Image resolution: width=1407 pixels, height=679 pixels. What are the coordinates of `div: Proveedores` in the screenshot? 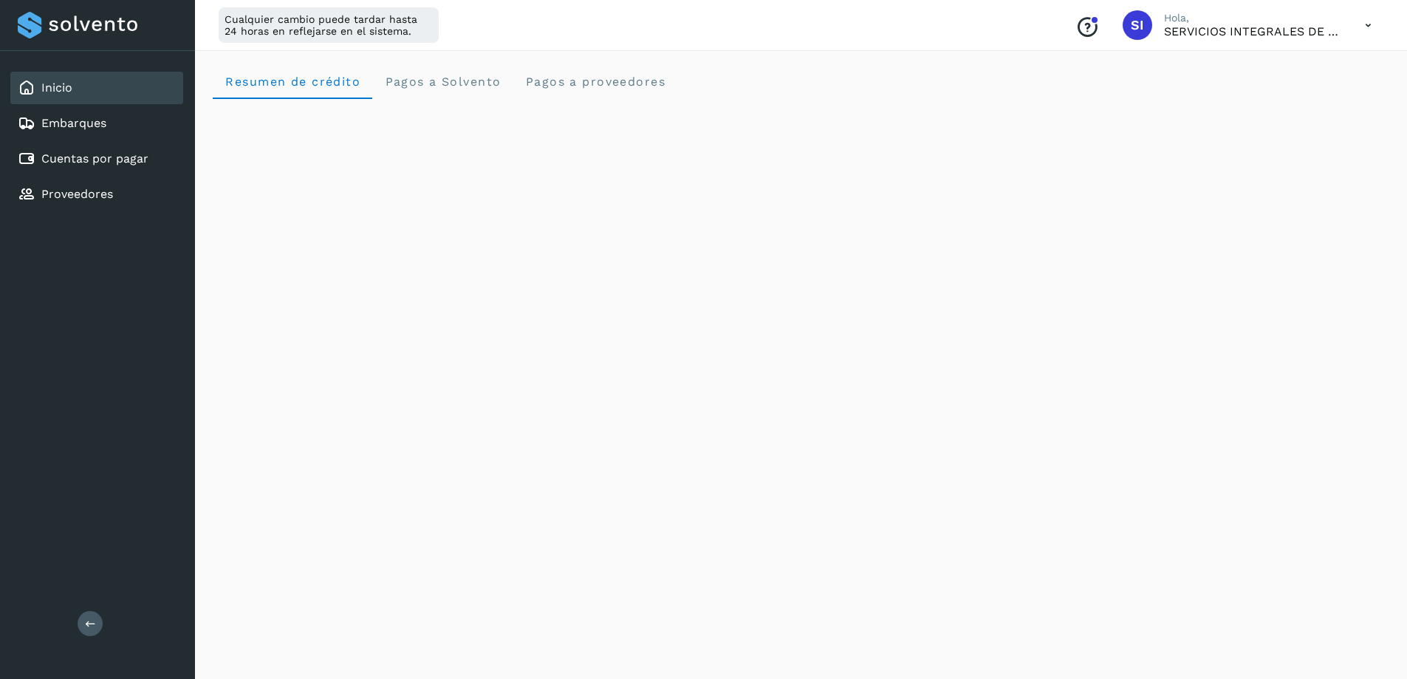 It's located at (97, 194).